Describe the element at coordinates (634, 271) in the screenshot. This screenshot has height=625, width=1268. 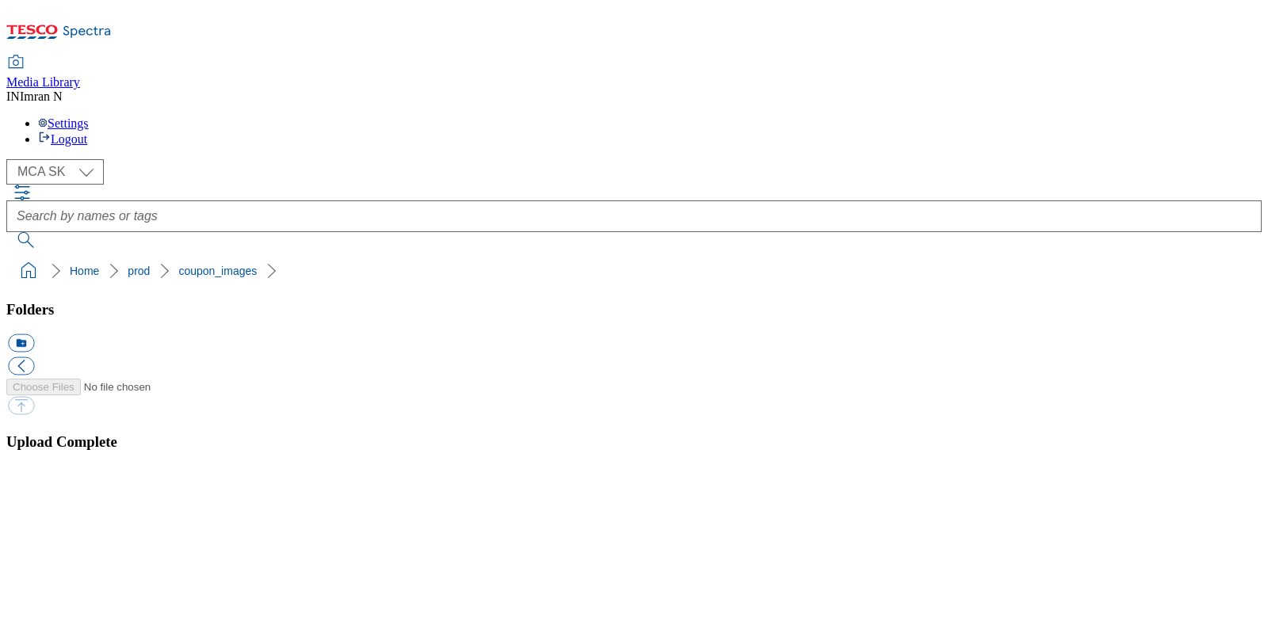
I see `nav: breadcrumb` at that location.